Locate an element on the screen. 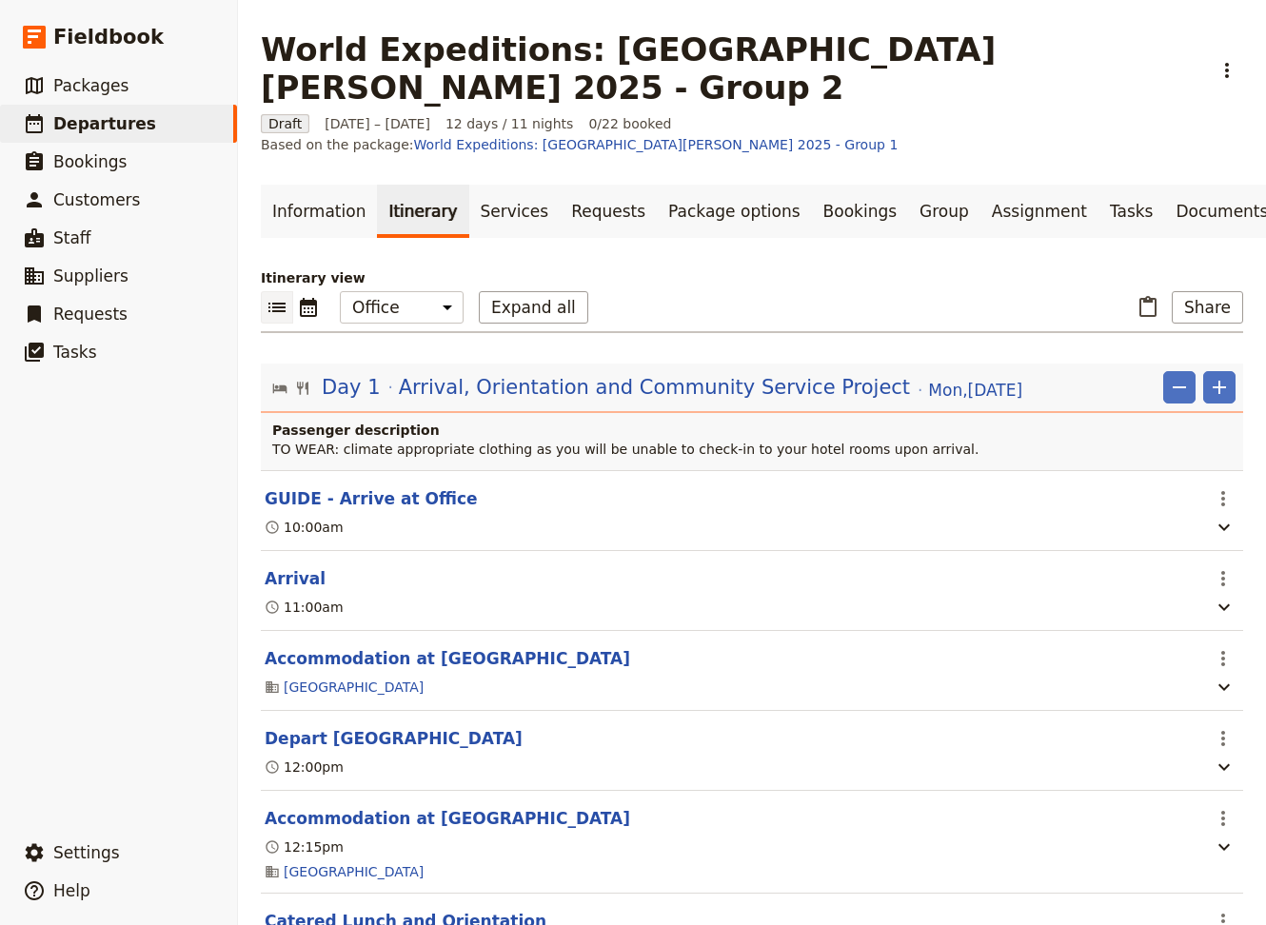  span: Fieldbook is located at coordinates (109, 37).